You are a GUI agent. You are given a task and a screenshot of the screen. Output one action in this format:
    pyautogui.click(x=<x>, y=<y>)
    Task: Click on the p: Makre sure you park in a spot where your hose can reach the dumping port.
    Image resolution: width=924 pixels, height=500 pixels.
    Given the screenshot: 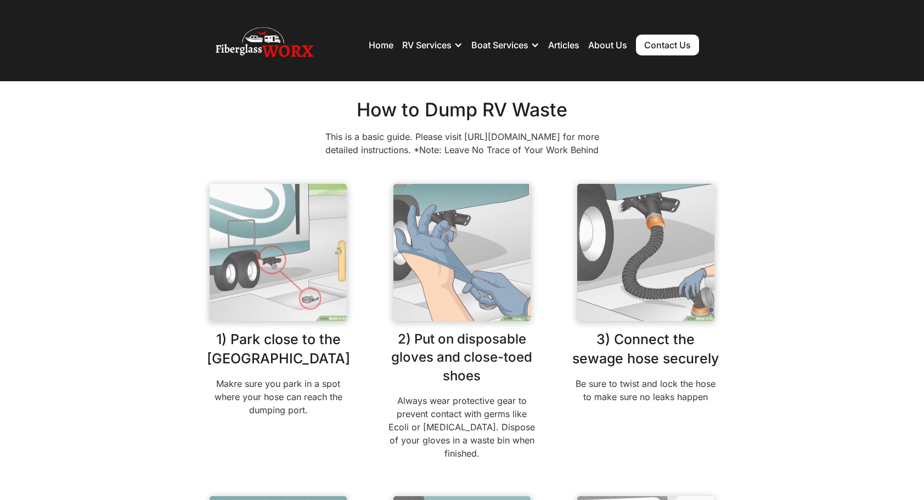 What is the action you would take?
    pyautogui.click(x=278, y=397)
    